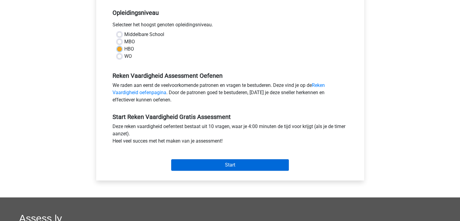 This screenshot has height=221, width=460. I want to click on label: Middelbare School, so click(144, 34).